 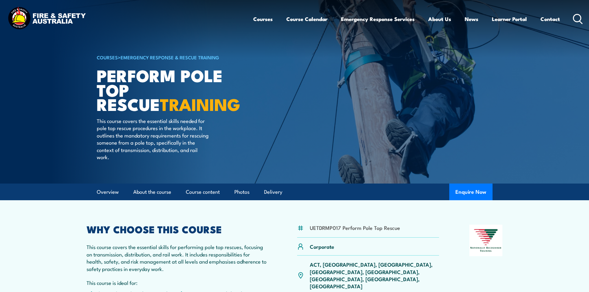 I want to click on a: Emergency Response & Rescue Training, so click(x=170, y=57).